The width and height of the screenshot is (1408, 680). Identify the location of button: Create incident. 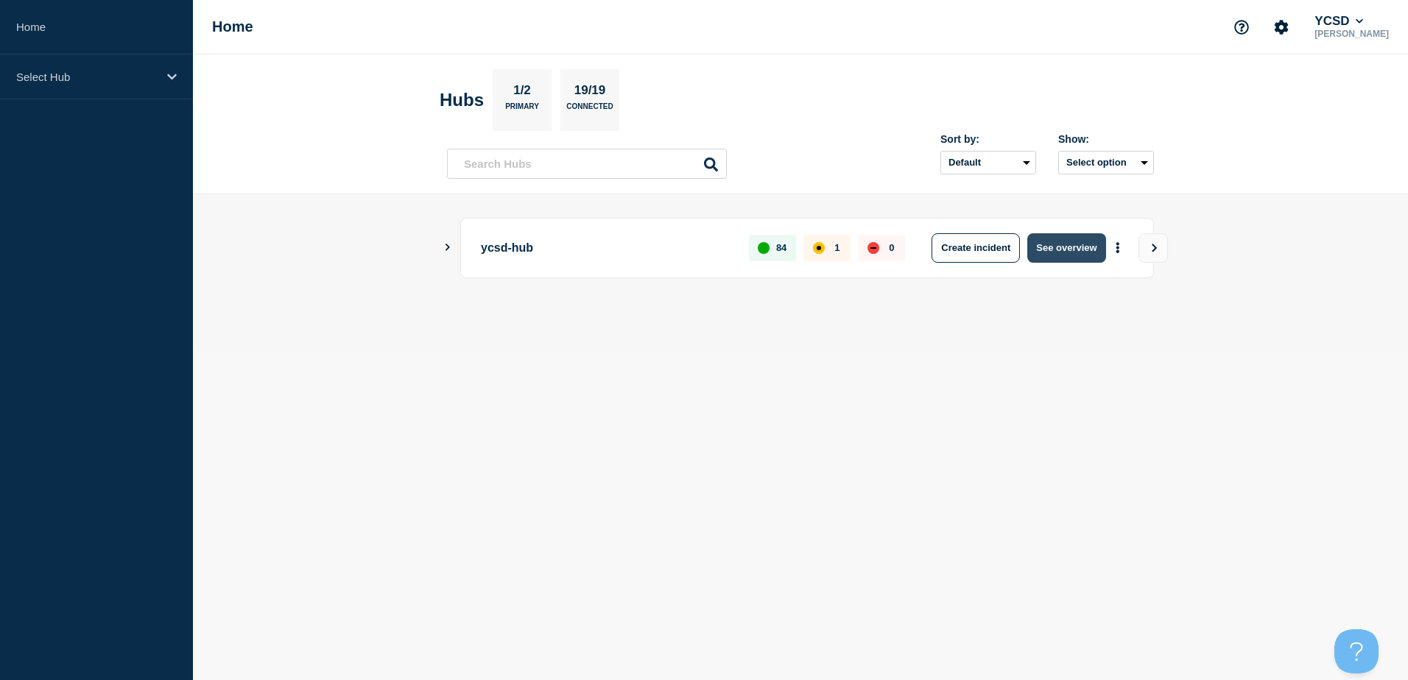
(976, 248).